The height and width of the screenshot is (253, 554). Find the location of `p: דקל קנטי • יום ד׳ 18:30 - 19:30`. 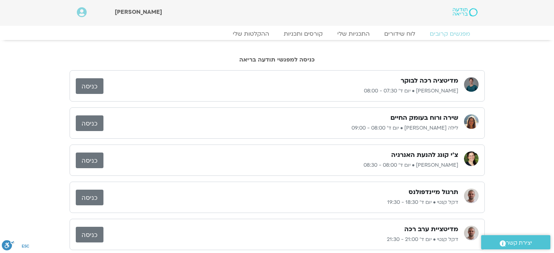

p: דקל קנטי • יום ד׳ 18:30 - 19:30 is located at coordinates (281, 203).